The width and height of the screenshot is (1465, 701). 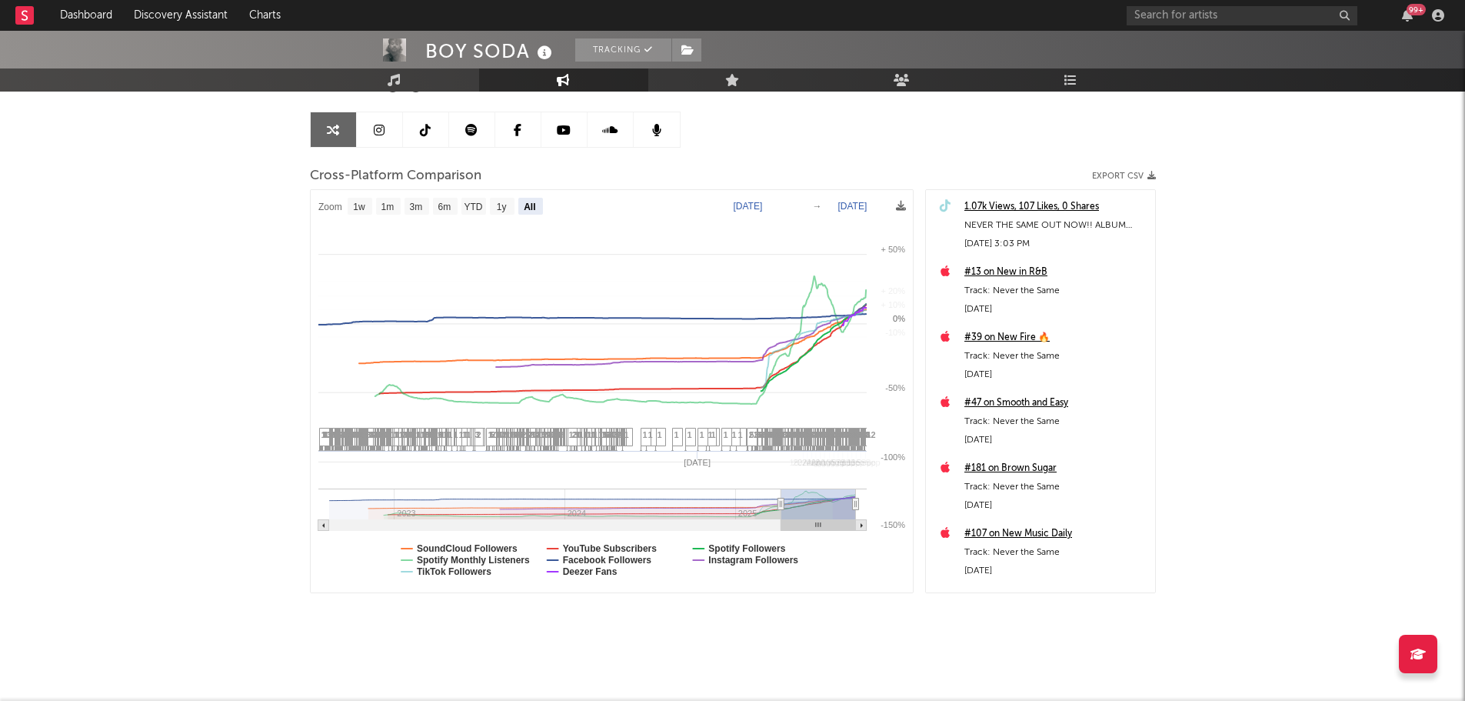 I want to click on span: Artist Engagement, so click(x=397, y=83).